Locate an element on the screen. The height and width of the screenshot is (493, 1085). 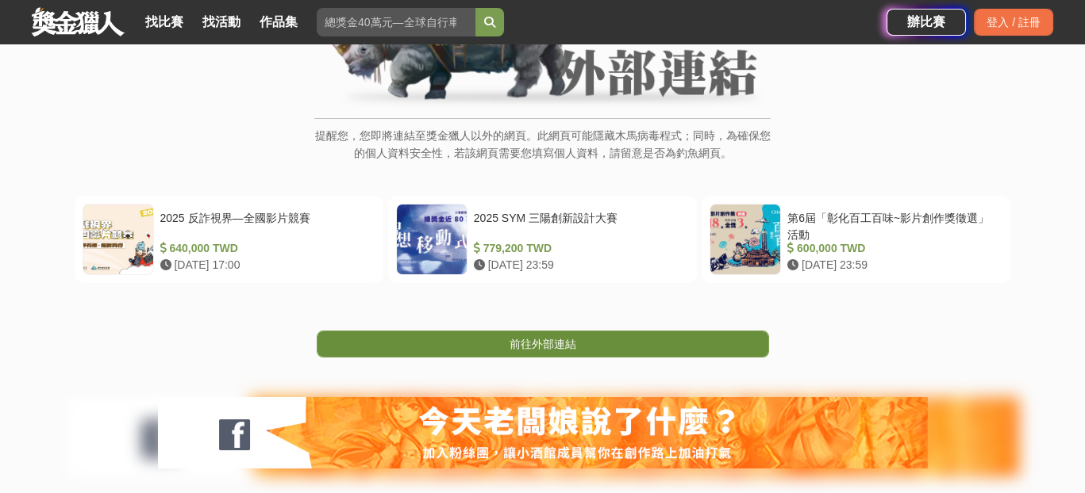
img: 127fc932-0e2d-47dc-a7d9-3a4a18f96856.jpg is located at coordinates (543, 433).